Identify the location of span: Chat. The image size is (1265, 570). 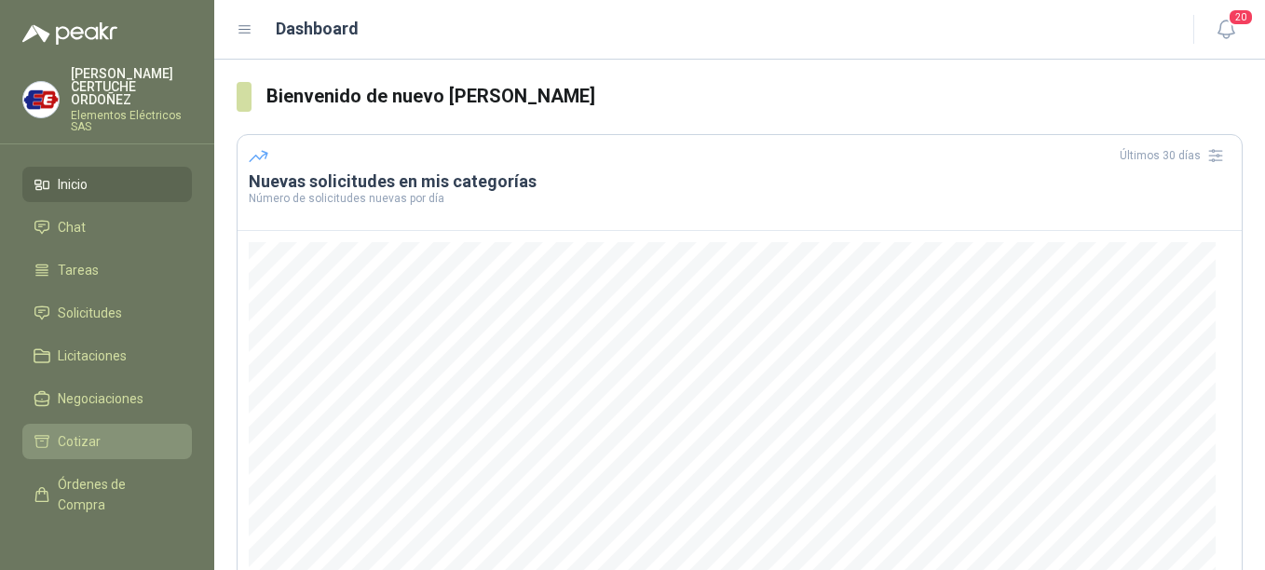
(72, 227).